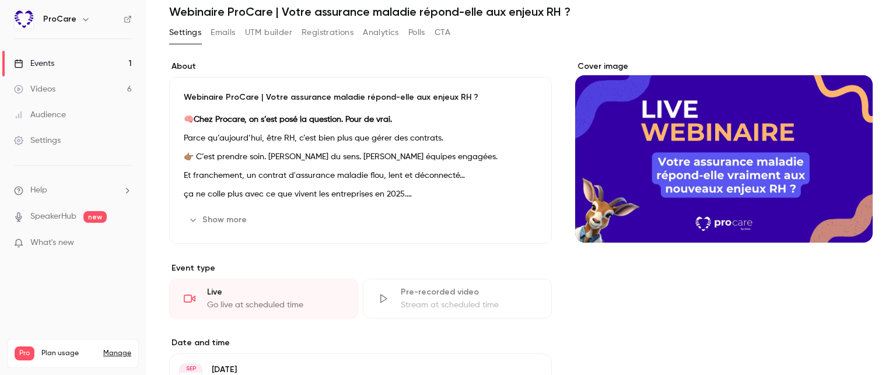 Image resolution: width=896 pixels, height=375 pixels. Describe the element at coordinates (360, 343) in the screenshot. I see `label: Date and time` at that location.